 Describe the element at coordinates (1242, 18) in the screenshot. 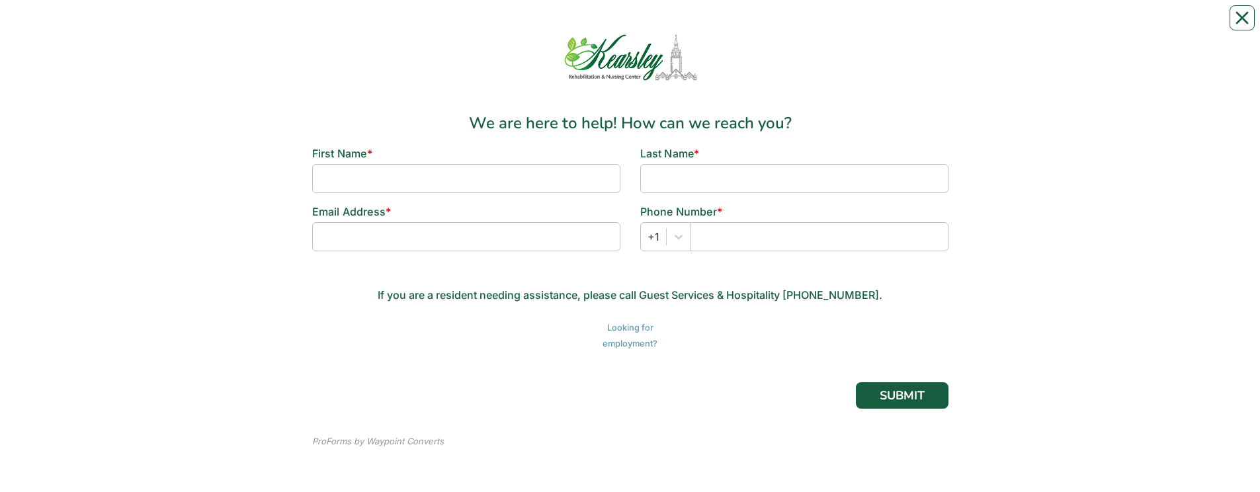

I see `button: Close` at that location.